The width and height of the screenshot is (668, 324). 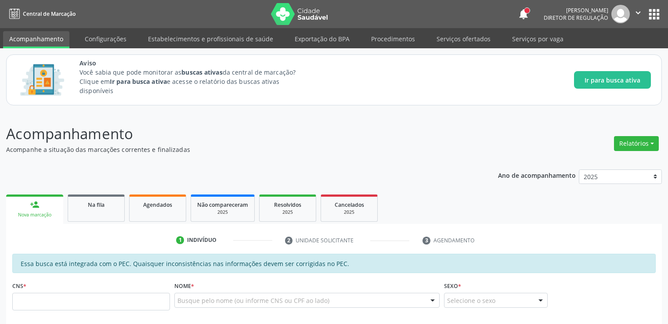 I want to click on p: Acompanhamento, so click(x=235, y=134).